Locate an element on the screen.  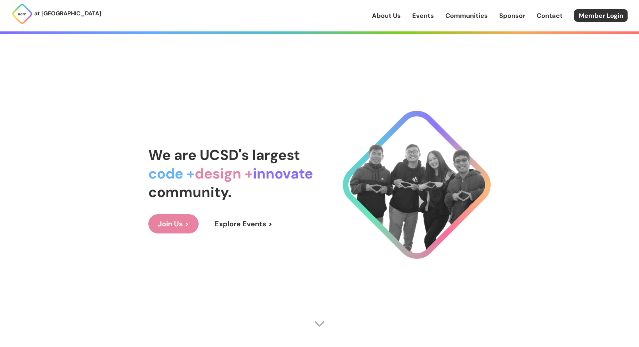
span: code + is located at coordinates (172, 173).